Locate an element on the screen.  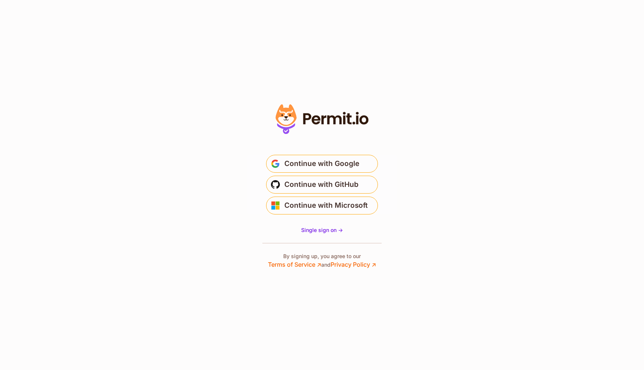
a: Privacy Policy ↗ is located at coordinates (353, 264).